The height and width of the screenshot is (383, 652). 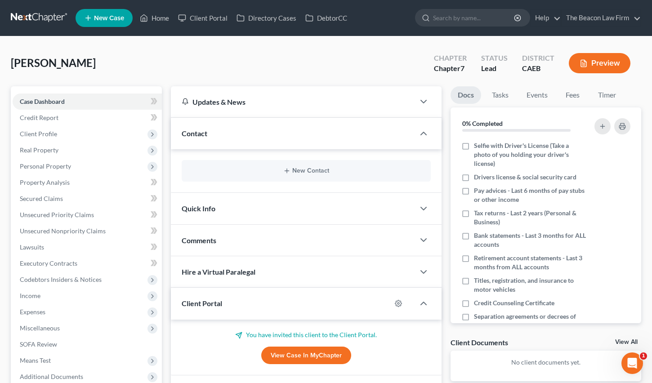 I want to click on a: Tasks, so click(x=500, y=95).